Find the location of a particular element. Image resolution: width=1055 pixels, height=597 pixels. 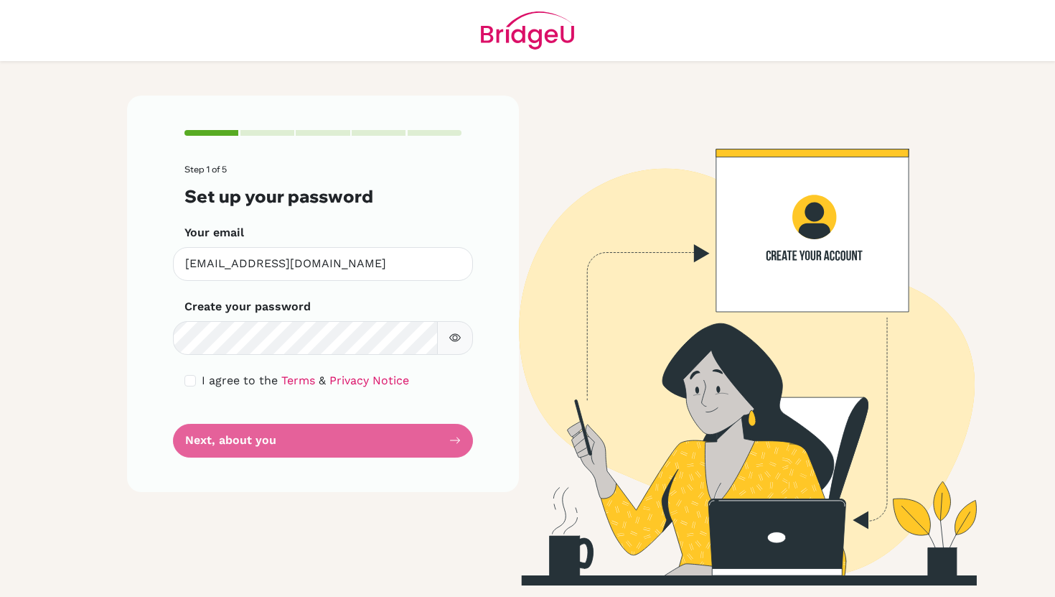

span: Step 1 of 5 is located at coordinates (205, 169).